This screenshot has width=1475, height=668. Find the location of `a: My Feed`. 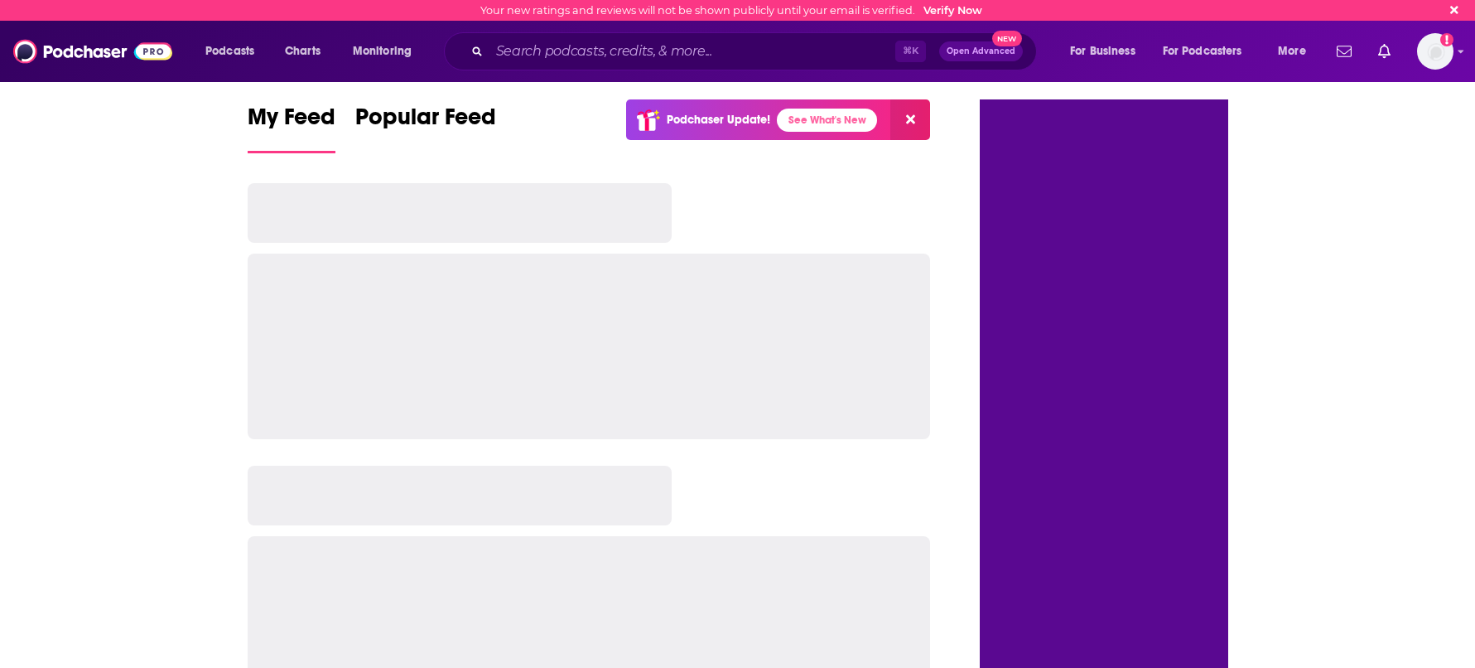

a: My Feed is located at coordinates (292, 128).